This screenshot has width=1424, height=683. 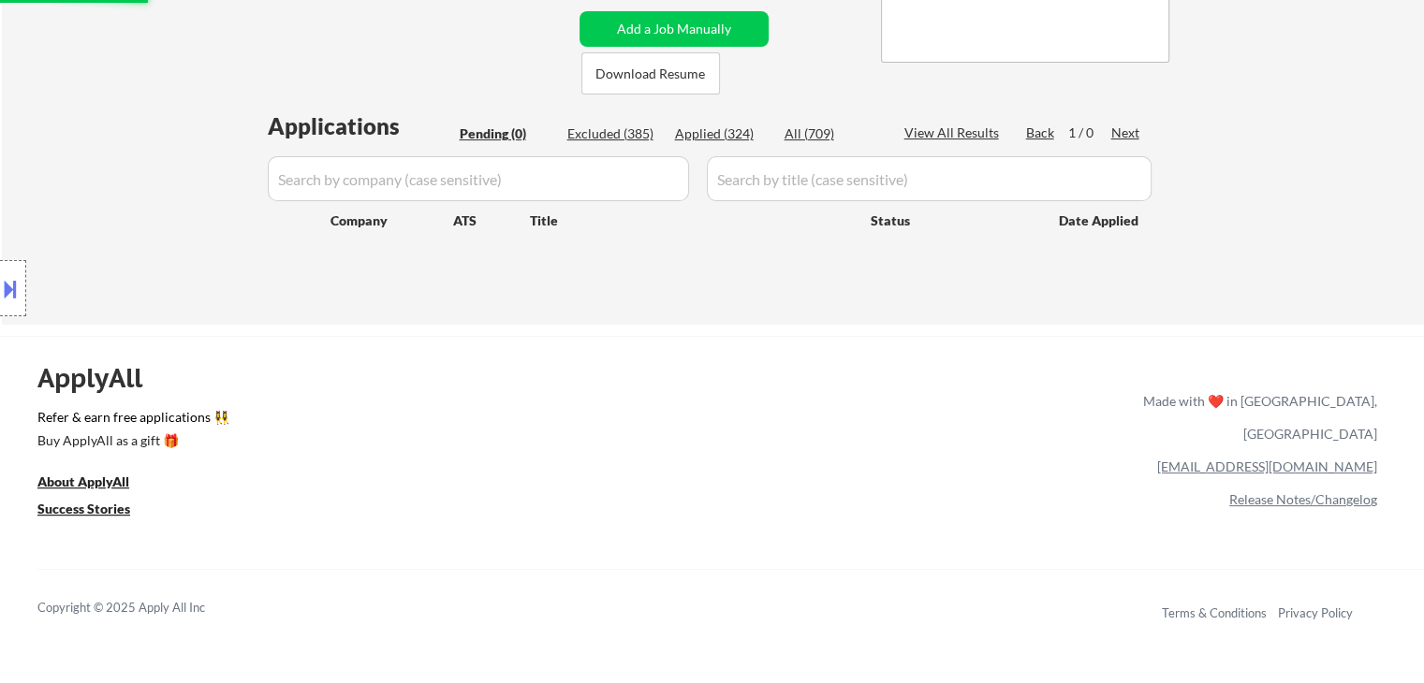 I want to click on a: Privacy Policy, so click(x=1315, y=613).